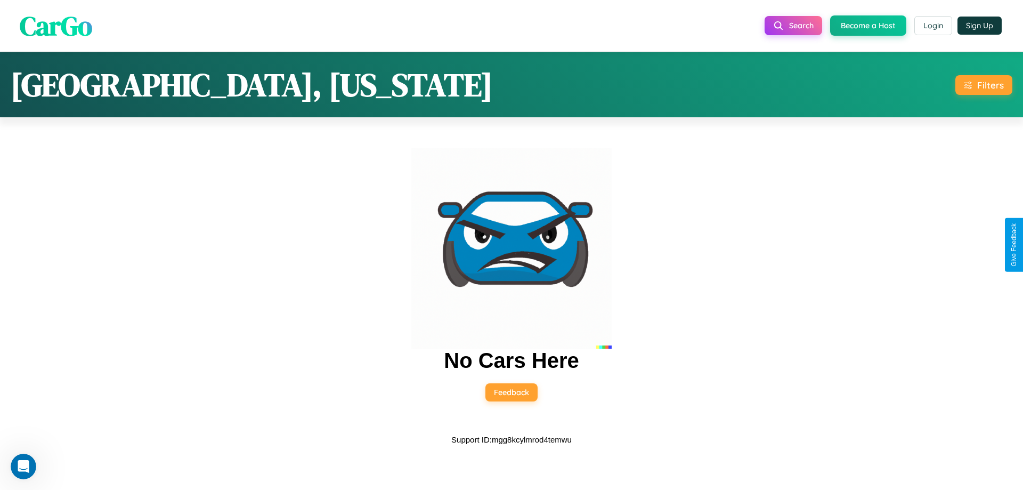 This screenshot has width=1023, height=490. Describe the element at coordinates (511, 360) in the screenshot. I see `h2: No Cars Here` at that location.